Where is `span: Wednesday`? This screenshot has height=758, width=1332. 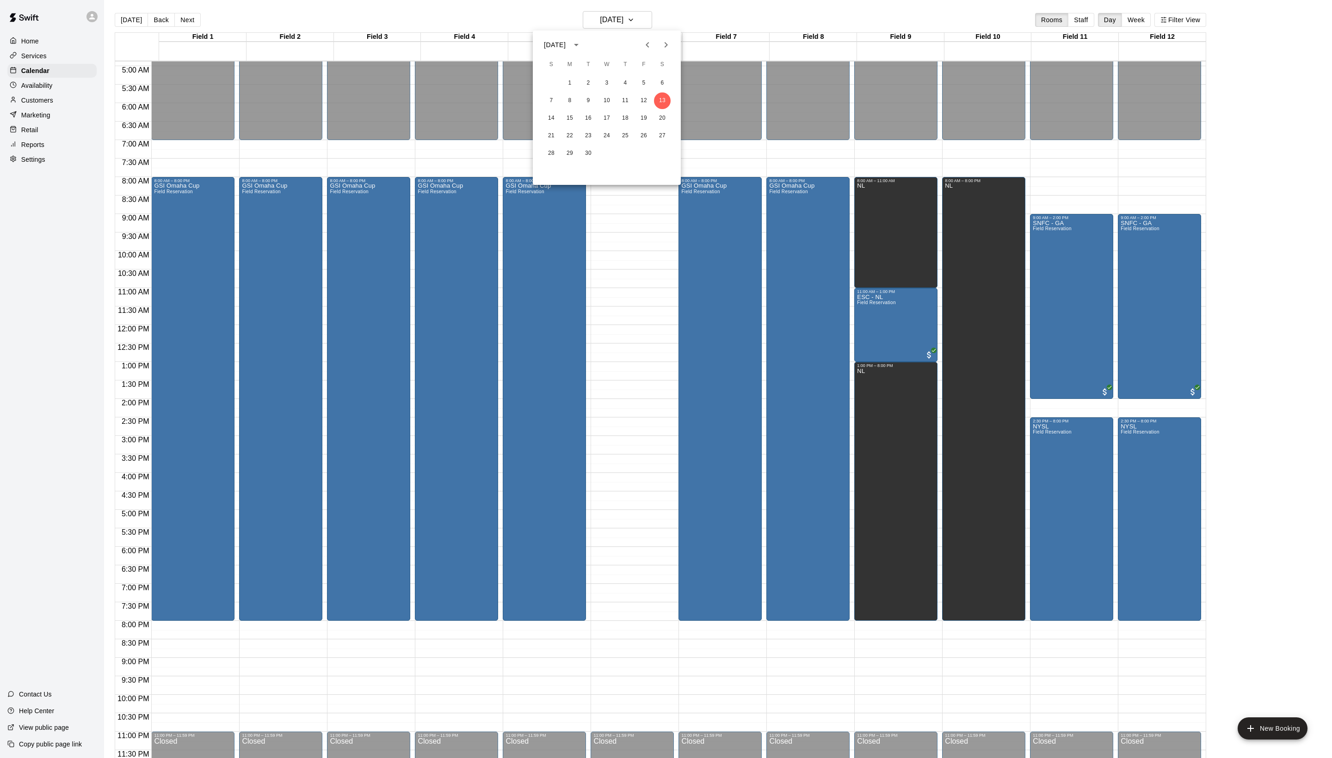 span: Wednesday is located at coordinates (607, 65).